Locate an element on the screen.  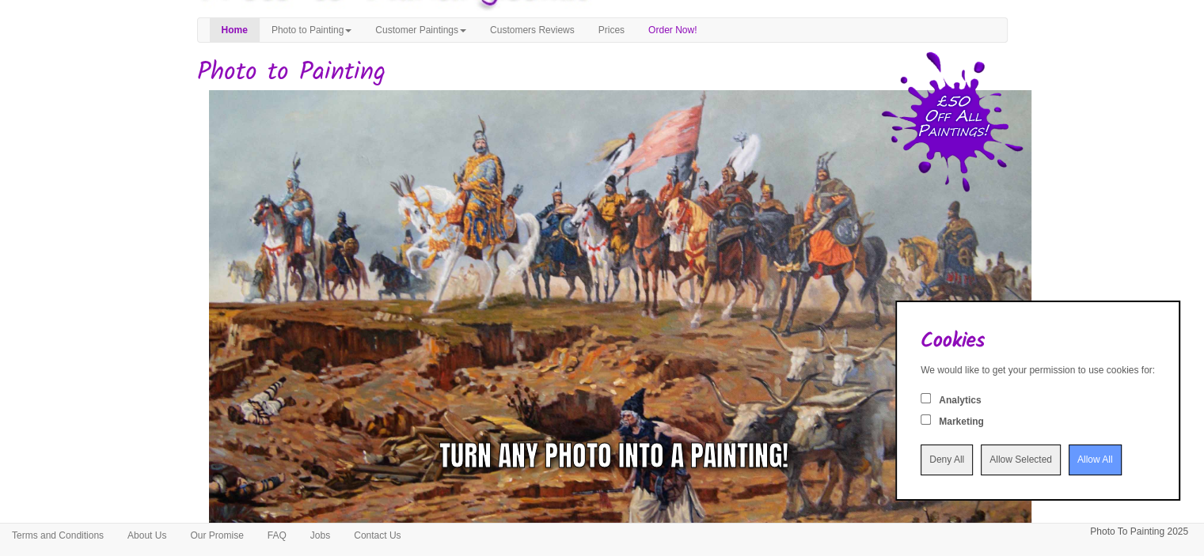
a: Jobs is located at coordinates (320, 536).